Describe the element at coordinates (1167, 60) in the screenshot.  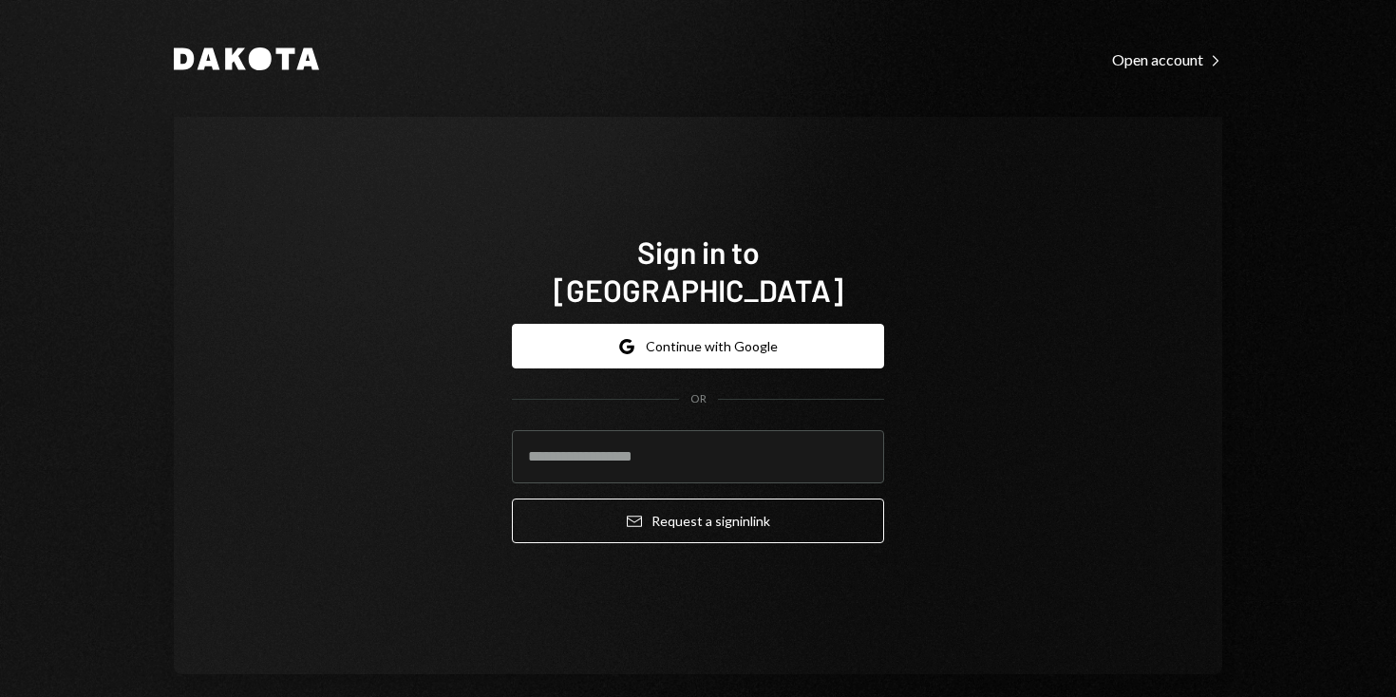
I see `div: Open account` at that location.